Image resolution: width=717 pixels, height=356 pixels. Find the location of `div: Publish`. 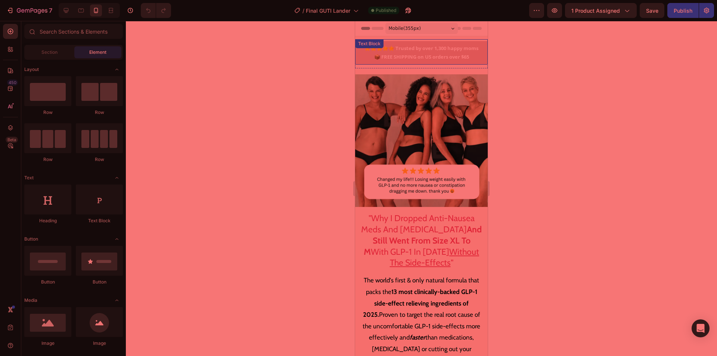

div: Publish is located at coordinates (683, 10).